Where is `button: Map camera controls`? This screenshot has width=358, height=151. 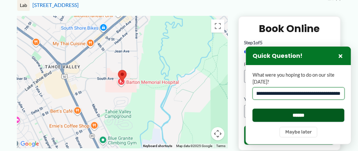
button: Map camera controls is located at coordinates (218, 134).